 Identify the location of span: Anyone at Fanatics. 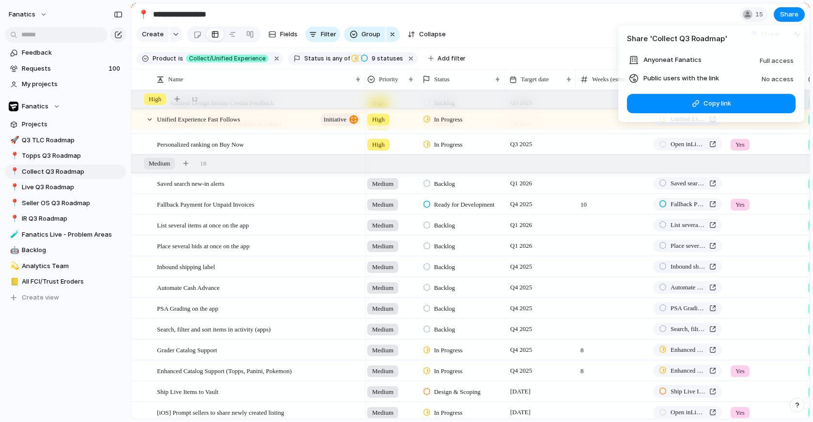
(672, 60).